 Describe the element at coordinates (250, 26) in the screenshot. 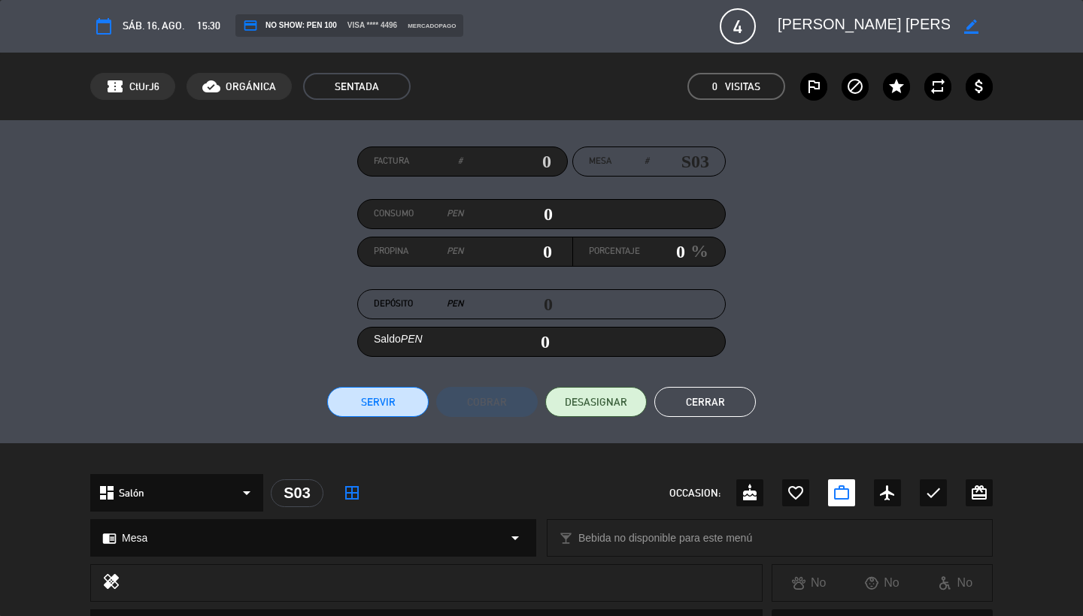

I see `i: credit_card` at that location.